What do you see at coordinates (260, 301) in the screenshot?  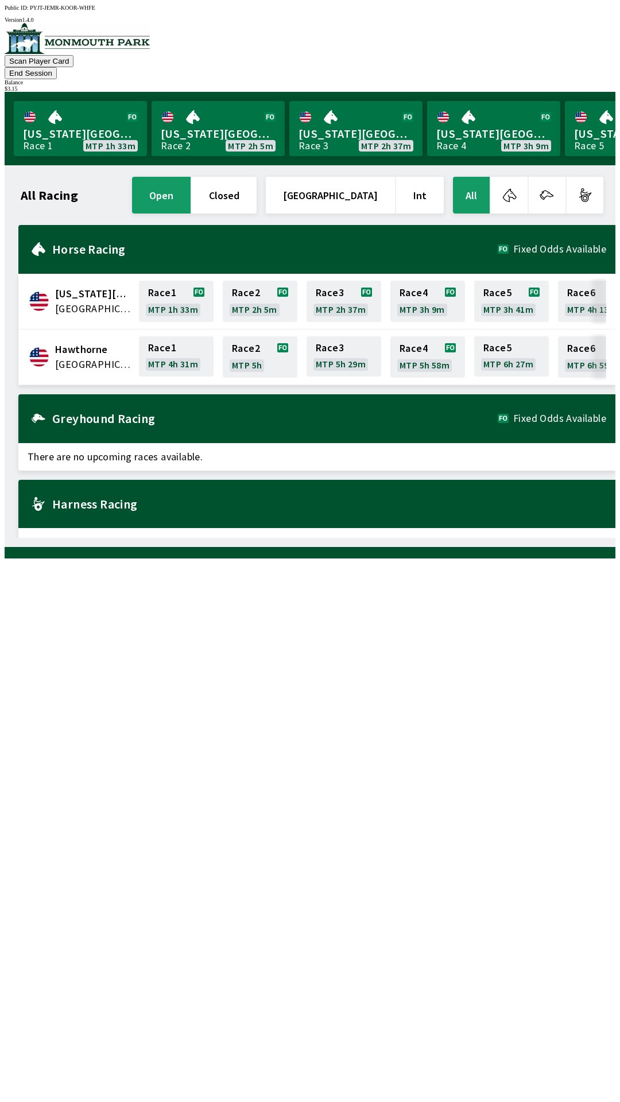 I see `a: Race2MTP 2h 5m` at bounding box center [260, 301].